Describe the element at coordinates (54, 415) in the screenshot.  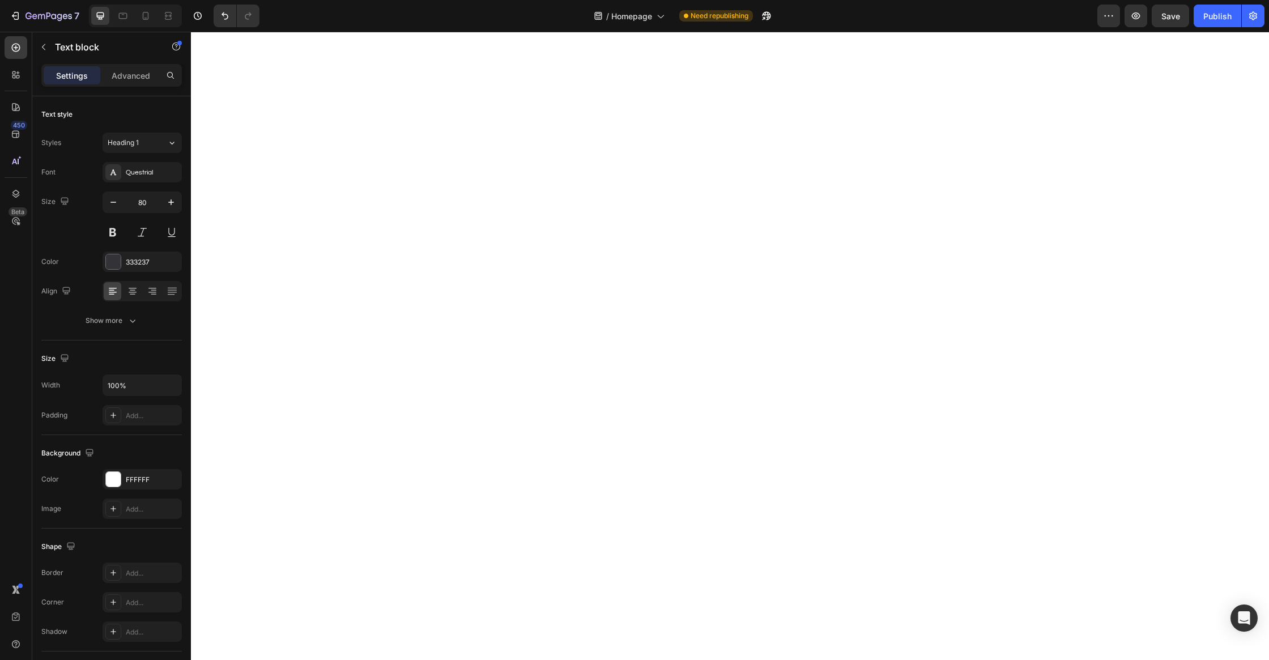
I see `div: Padding` at that location.